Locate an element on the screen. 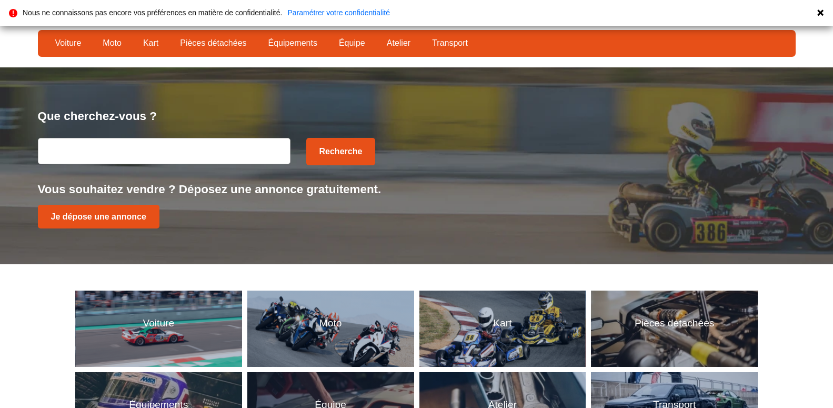 The height and width of the screenshot is (408, 833). a: MotoMoto is located at coordinates (331, 329).